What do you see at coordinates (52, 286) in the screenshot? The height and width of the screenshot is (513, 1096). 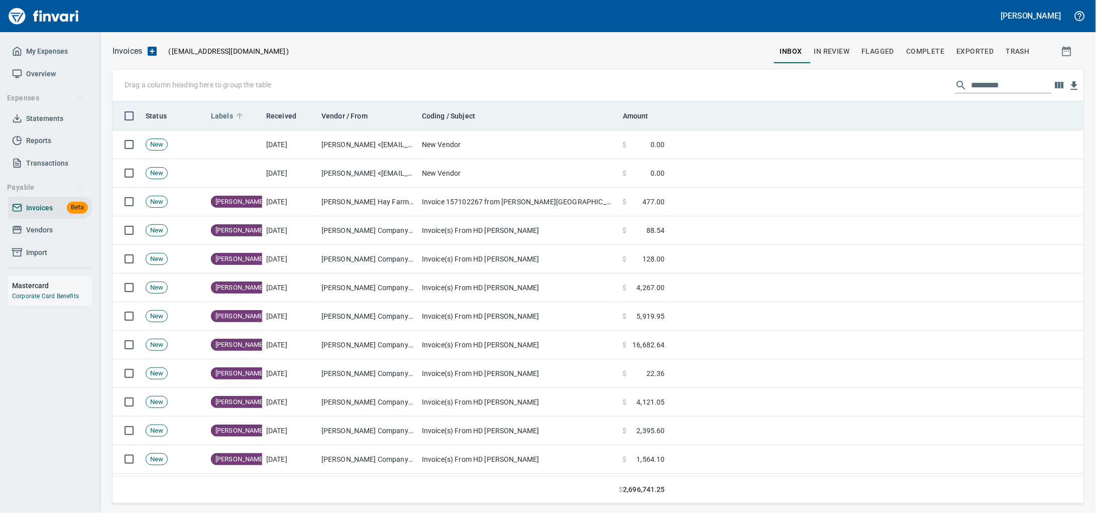 I see `h6: Mastercard` at bounding box center [52, 286].